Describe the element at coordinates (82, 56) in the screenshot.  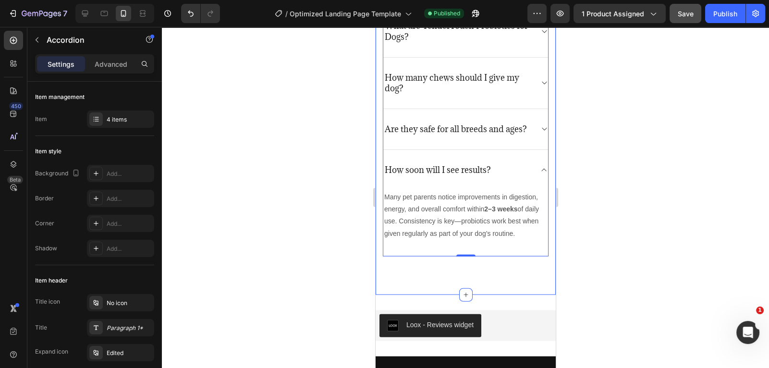
I see `p: How many chews should I give my dog?` at that location.